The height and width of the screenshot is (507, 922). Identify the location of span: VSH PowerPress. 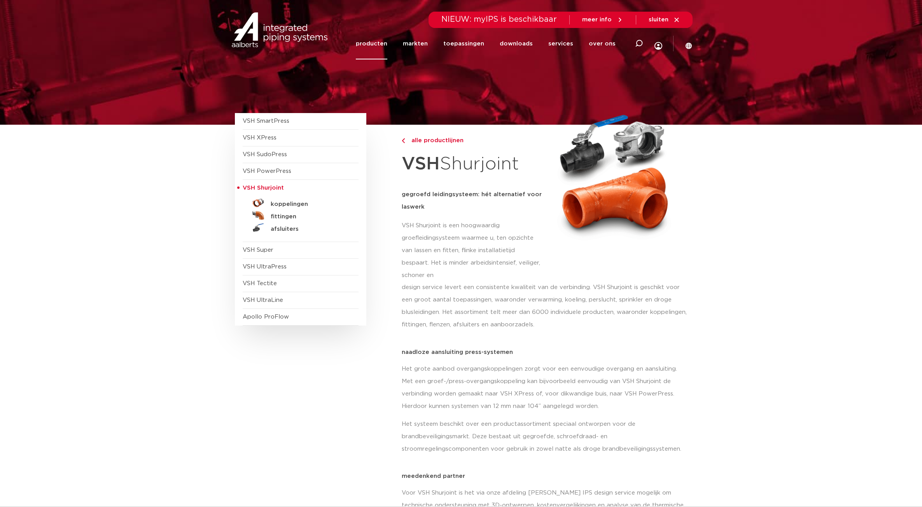
(267, 171).